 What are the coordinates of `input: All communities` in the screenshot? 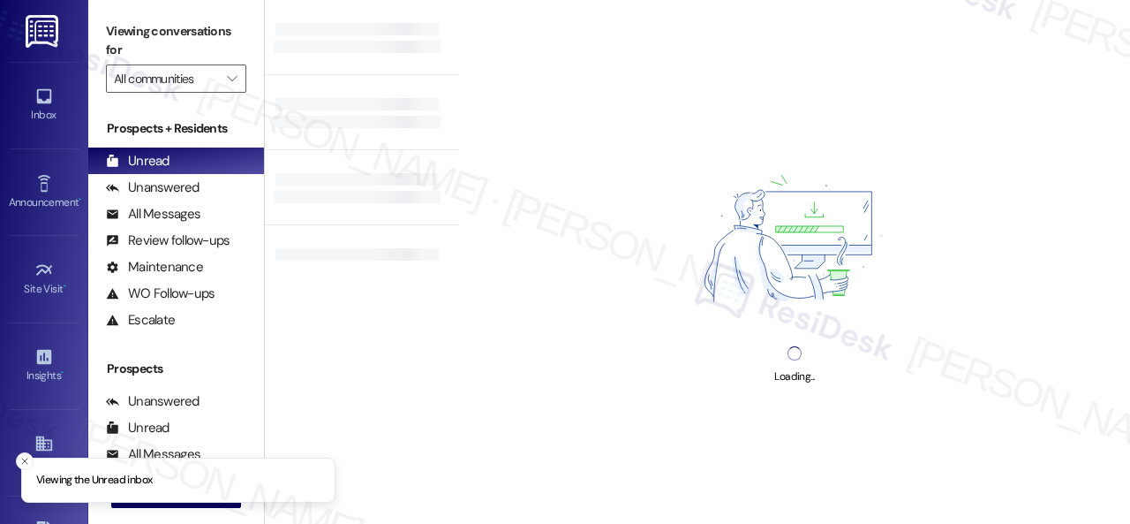 It's located at (166, 79).